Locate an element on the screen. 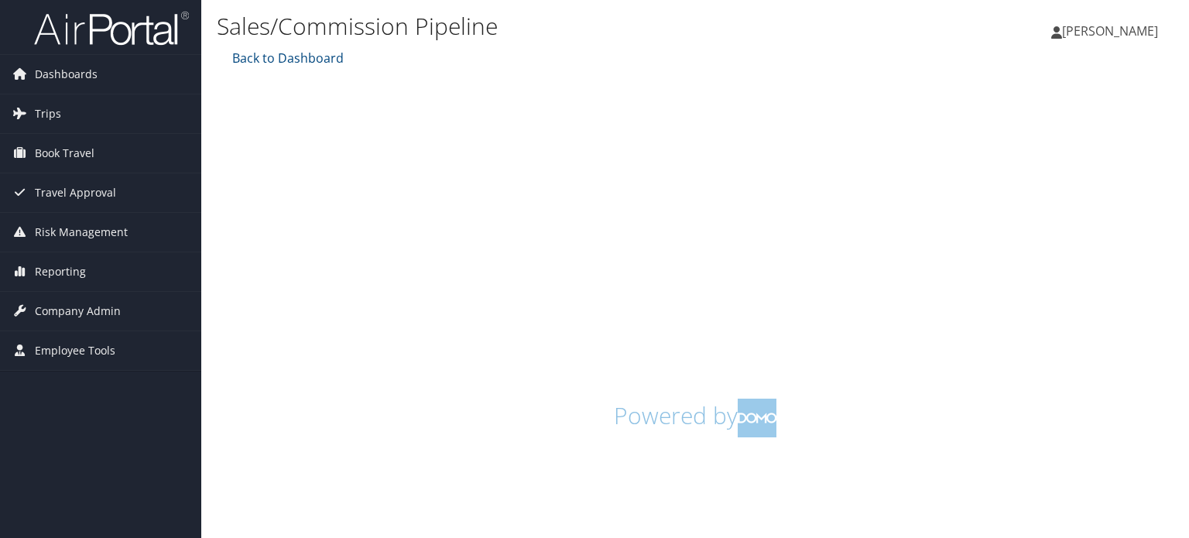 The image size is (1189, 538). span: Trips is located at coordinates (48, 114).